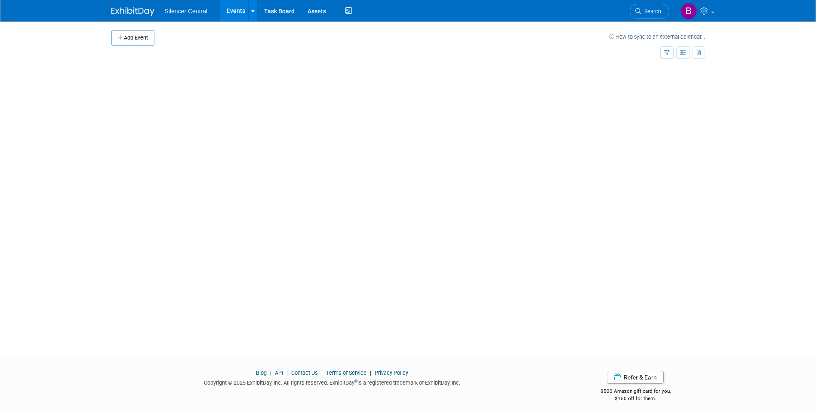 This screenshot has width=816, height=410. I want to click on div: $500 Amazon gift card for you,, so click(635, 392).